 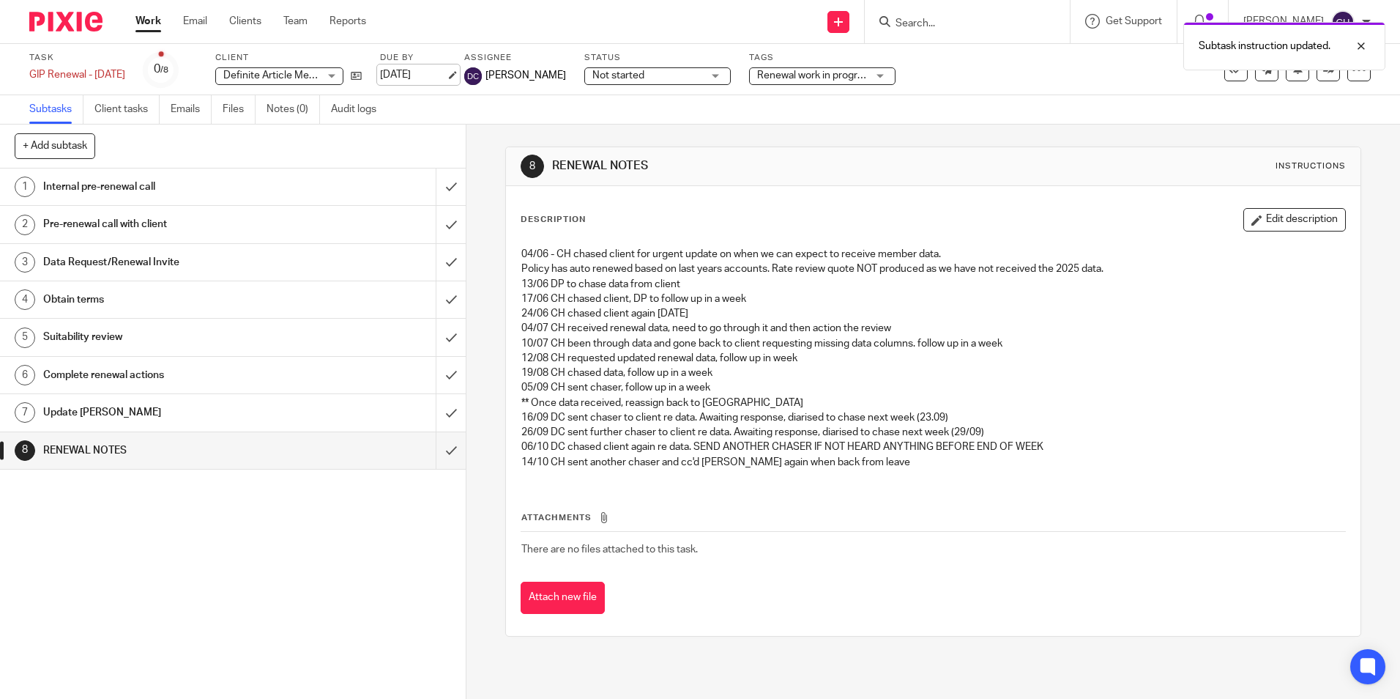 What do you see at coordinates (515, 58) in the screenshot?
I see `label: Assignee` at bounding box center [515, 58].